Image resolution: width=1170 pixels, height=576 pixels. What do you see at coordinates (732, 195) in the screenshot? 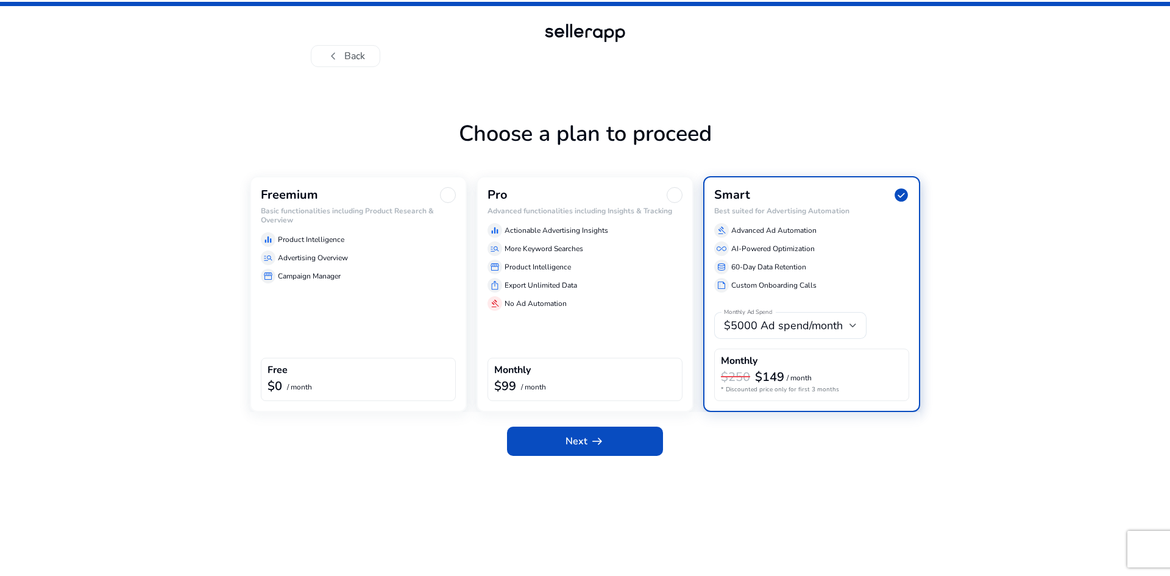
I see `h3: Smart` at bounding box center [732, 195].